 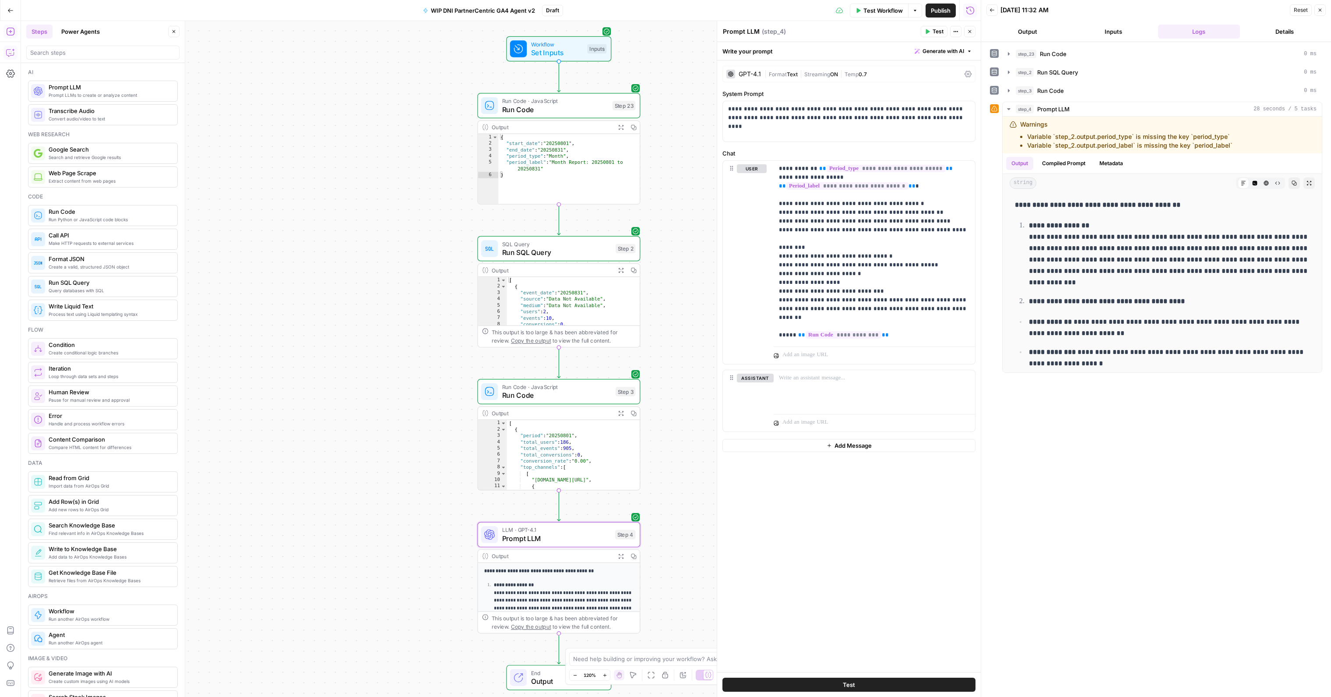 I want to click on span: Create a valid, structured JSON object, so click(x=109, y=267).